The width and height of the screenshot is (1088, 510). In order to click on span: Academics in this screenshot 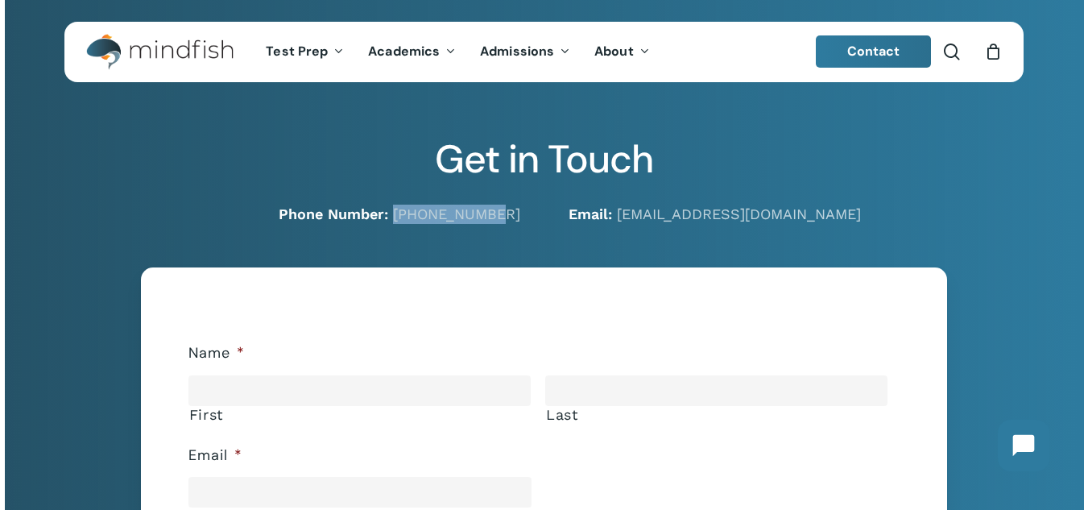, I will do `click(403, 51)`.